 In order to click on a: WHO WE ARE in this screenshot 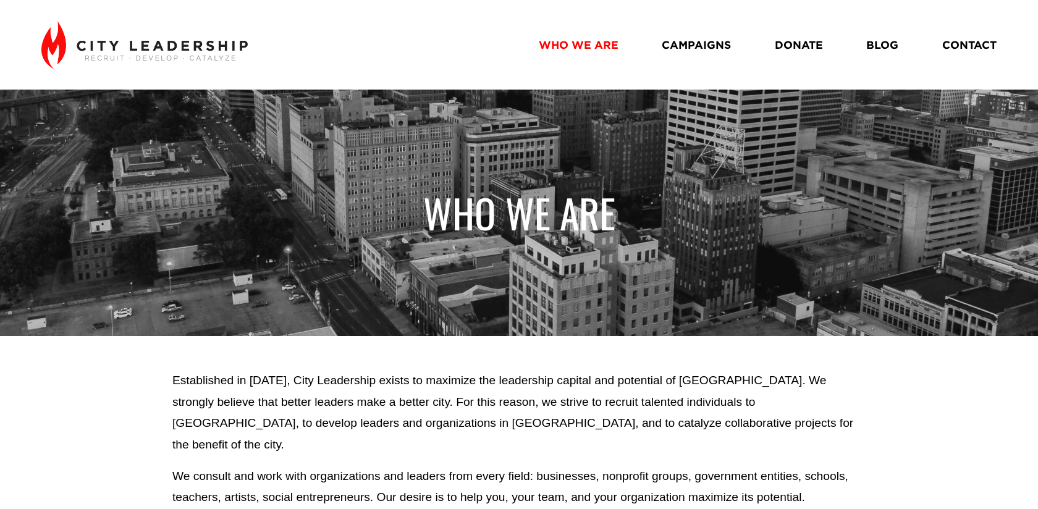, I will do `click(579, 45)`.